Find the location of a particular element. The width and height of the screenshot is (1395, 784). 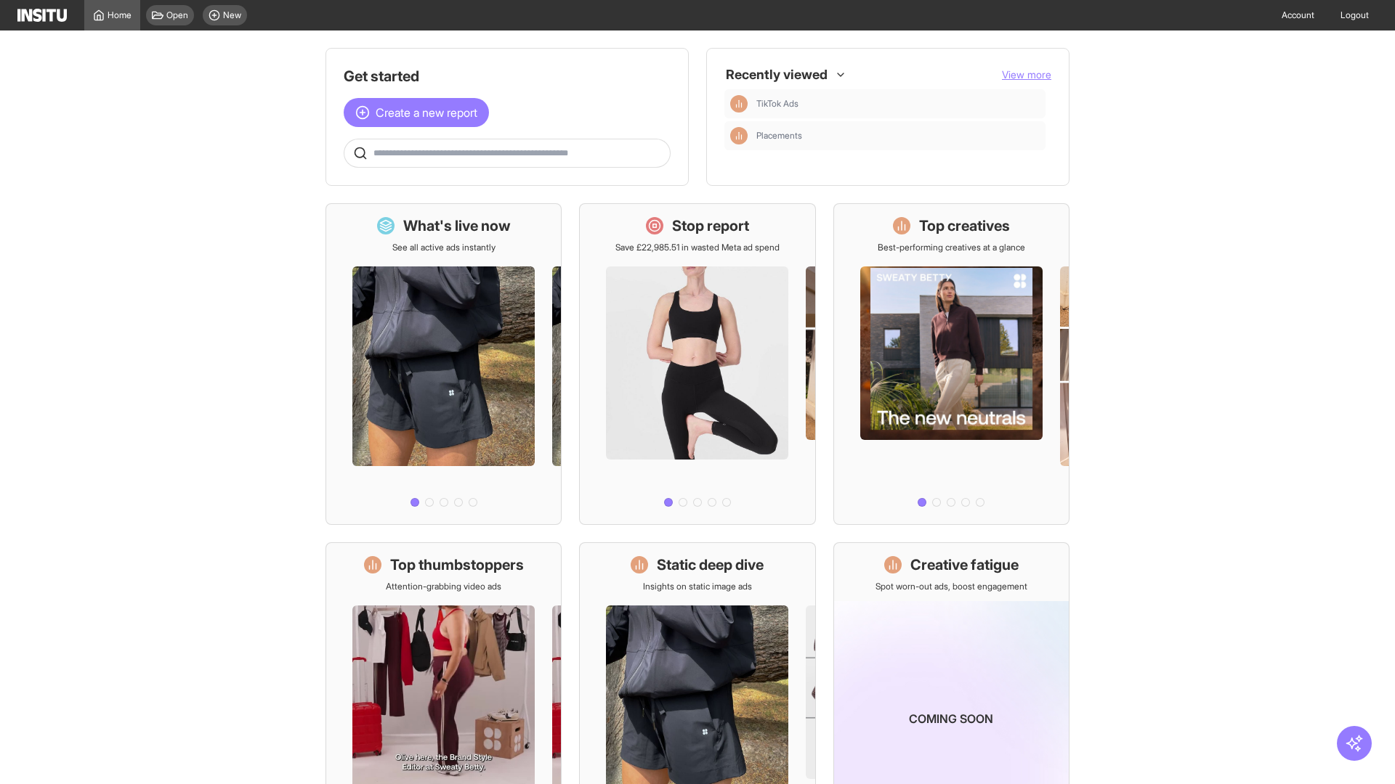

a: What's live nowSee all active ads instantly is located at coordinates (443, 364).